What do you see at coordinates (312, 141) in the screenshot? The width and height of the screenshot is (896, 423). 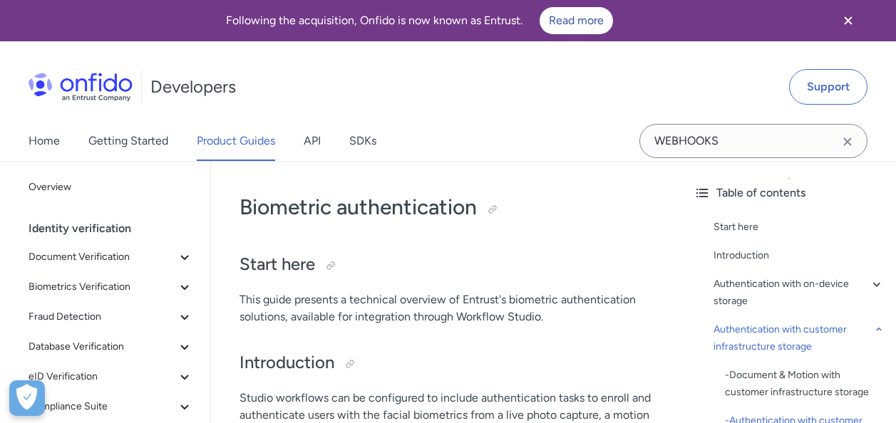 I see `a: API` at bounding box center [312, 141].